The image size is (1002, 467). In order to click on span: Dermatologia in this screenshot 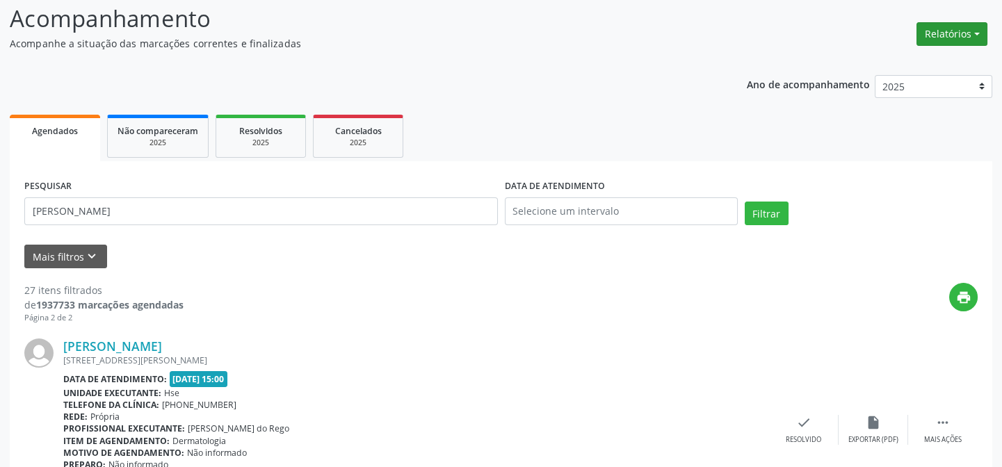, I will do `click(199, 441)`.